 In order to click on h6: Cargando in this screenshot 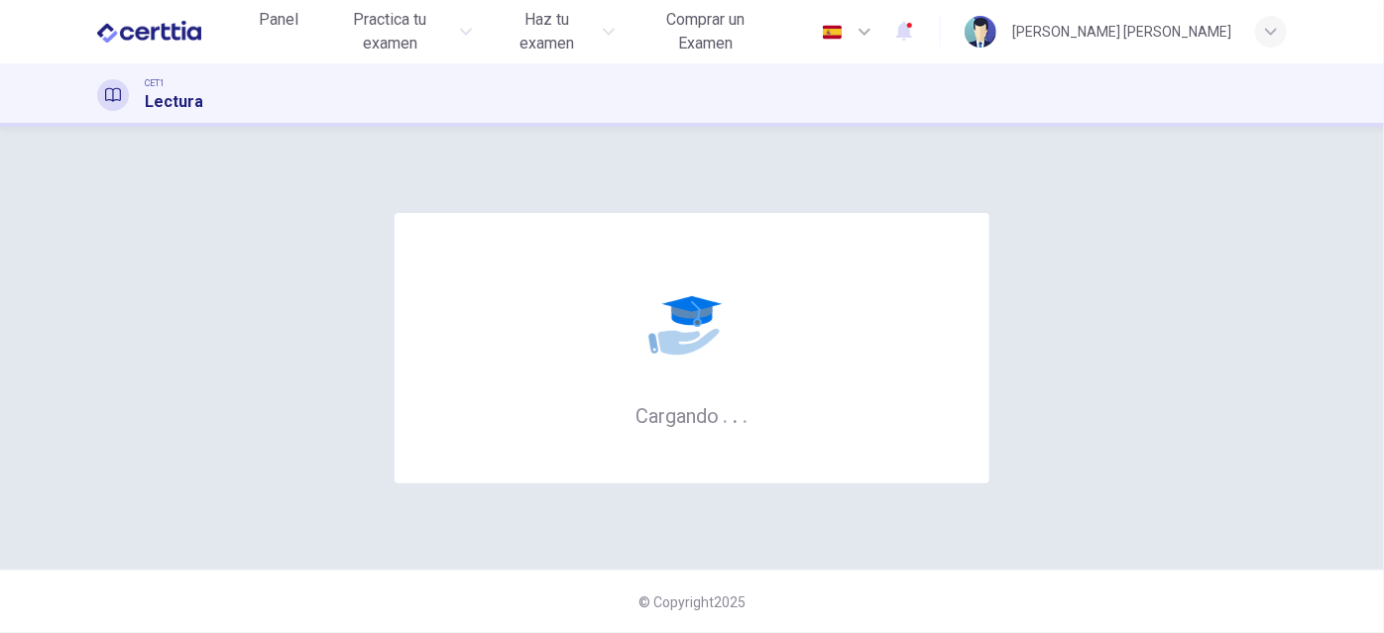, I will do `click(692, 415)`.